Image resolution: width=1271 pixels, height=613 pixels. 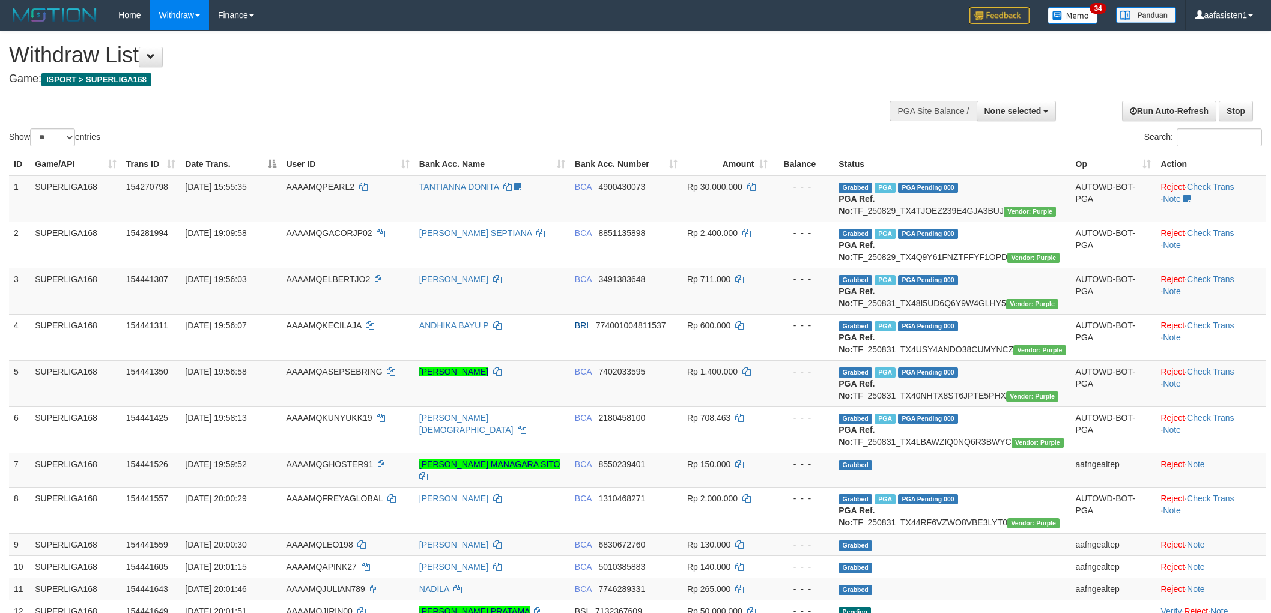 I want to click on img: Button%20Memo.svg, so click(x=1073, y=16).